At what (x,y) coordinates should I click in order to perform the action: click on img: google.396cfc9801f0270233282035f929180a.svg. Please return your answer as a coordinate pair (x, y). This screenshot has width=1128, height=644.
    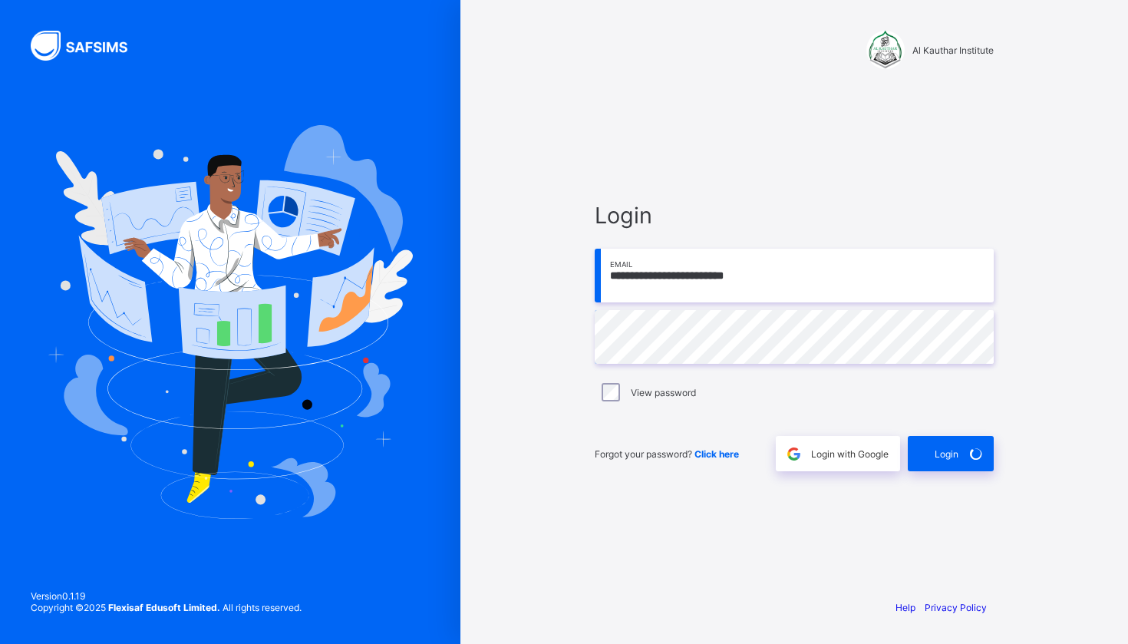
    Looking at the image, I should click on (794, 454).